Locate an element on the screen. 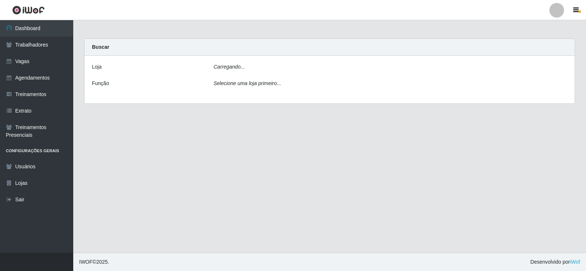  img: CoreUI Logo is located at coordinates (28, 10).